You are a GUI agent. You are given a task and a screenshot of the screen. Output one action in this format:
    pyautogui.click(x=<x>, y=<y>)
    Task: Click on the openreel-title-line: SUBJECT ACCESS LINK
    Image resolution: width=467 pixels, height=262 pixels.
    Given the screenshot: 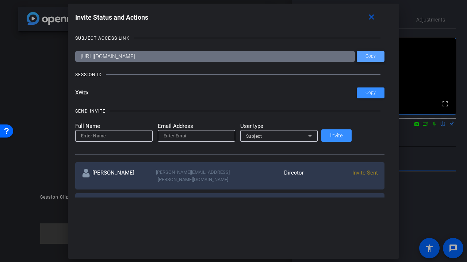 What is the action you would take?
    pyautogui.click(x=230, y=38)
    